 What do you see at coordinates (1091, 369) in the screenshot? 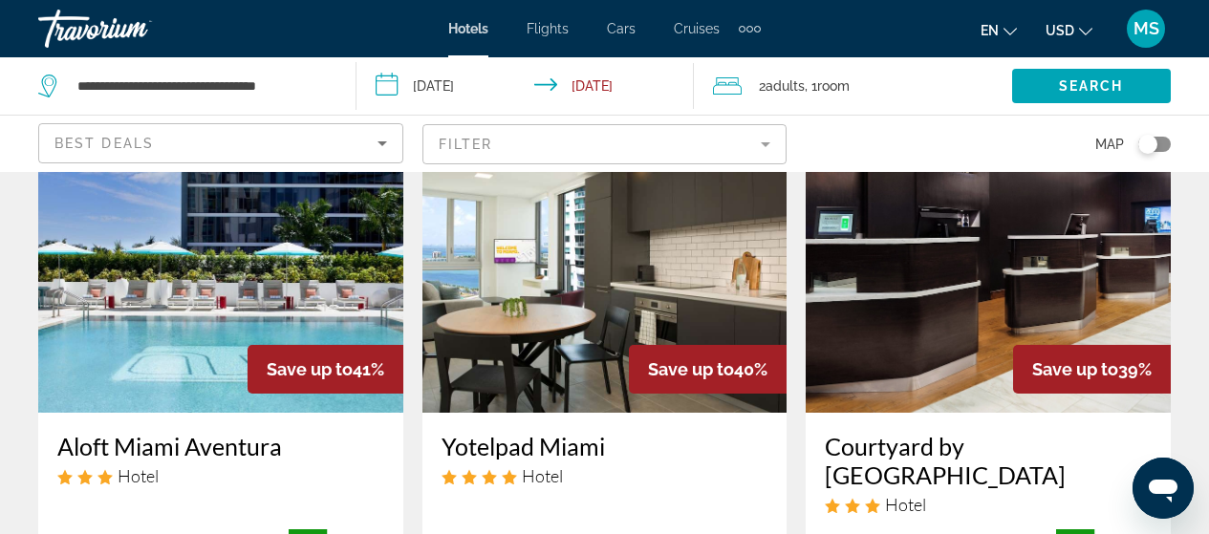
I see `div: 39%` at bounding box center [1091, 369].